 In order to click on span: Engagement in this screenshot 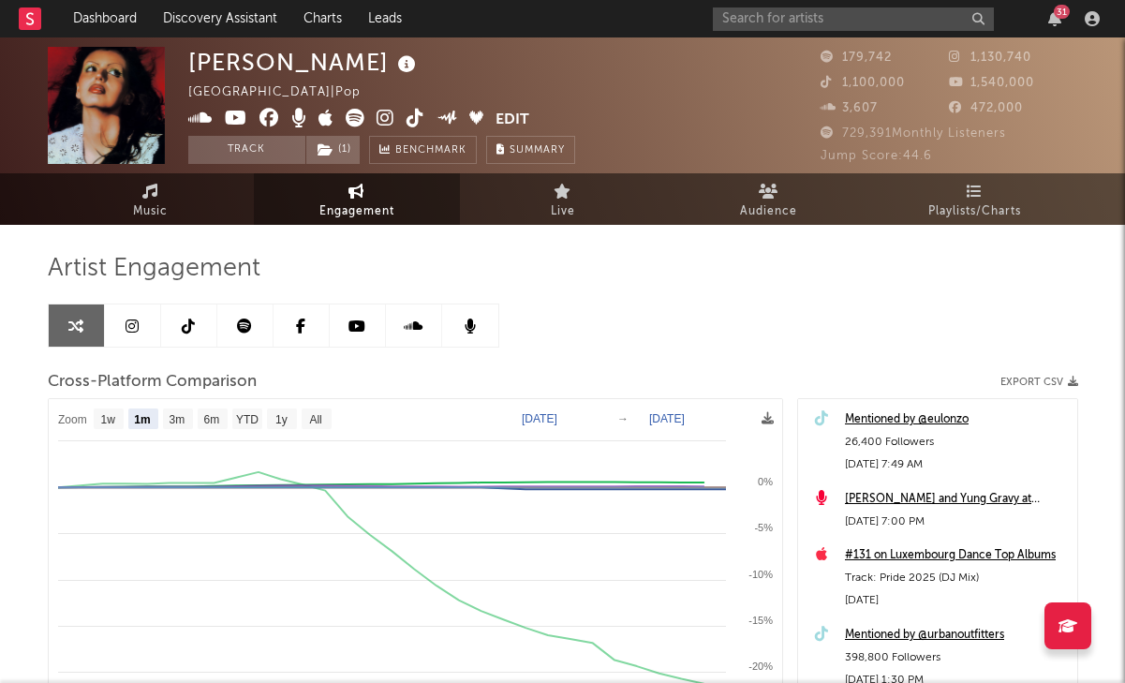, I will do `click(357, 212)`.